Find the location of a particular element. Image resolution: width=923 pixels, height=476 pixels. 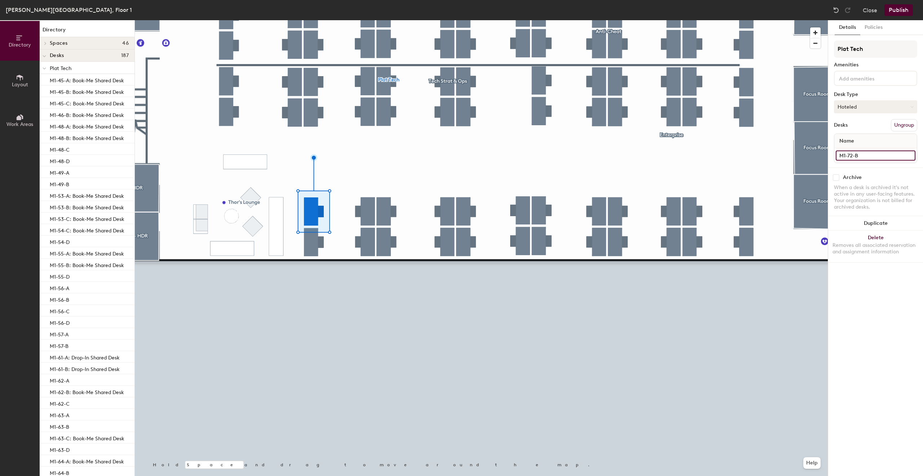

p: M1-62-B: Book-Me Shared Desk is located at coordinates (87, 391).